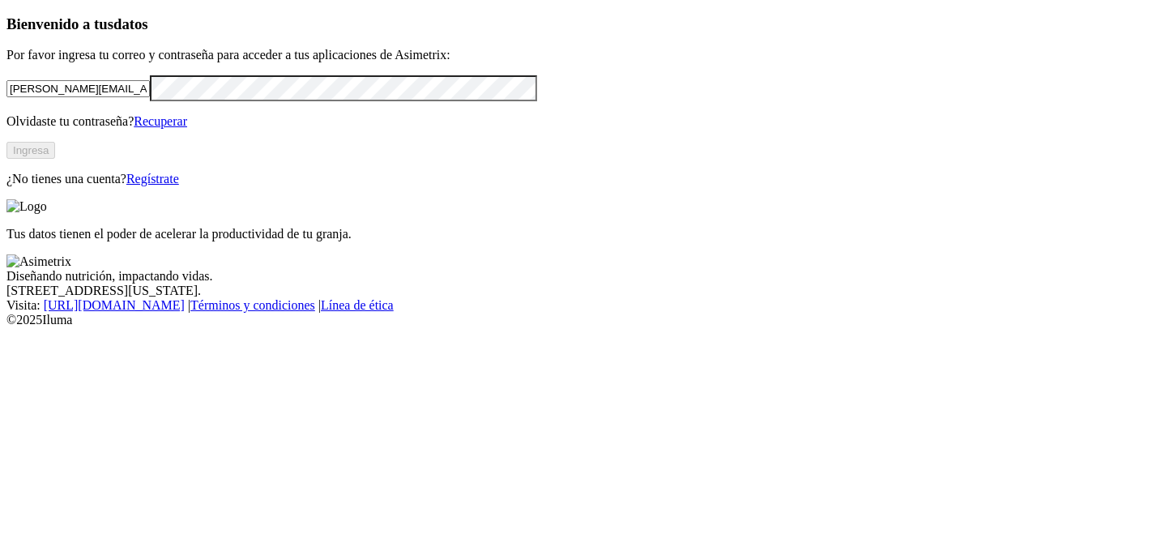 The width and height of the screenshot is (1152, 534). I want to click on img: Asimetrix, so click(39, 262).